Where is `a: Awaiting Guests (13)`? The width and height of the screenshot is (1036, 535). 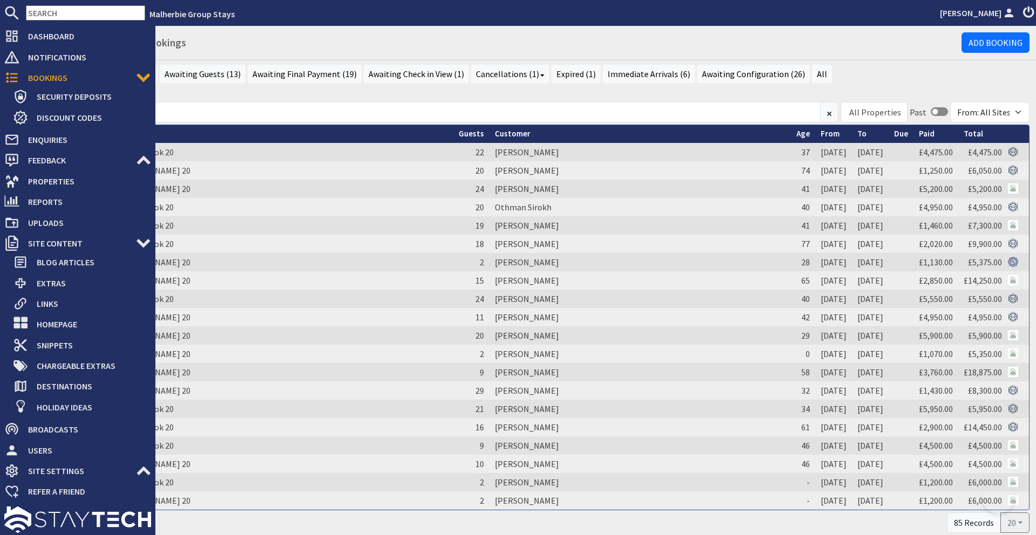
a: Awaiting Guests (13) is located at coordinates (202, 74).